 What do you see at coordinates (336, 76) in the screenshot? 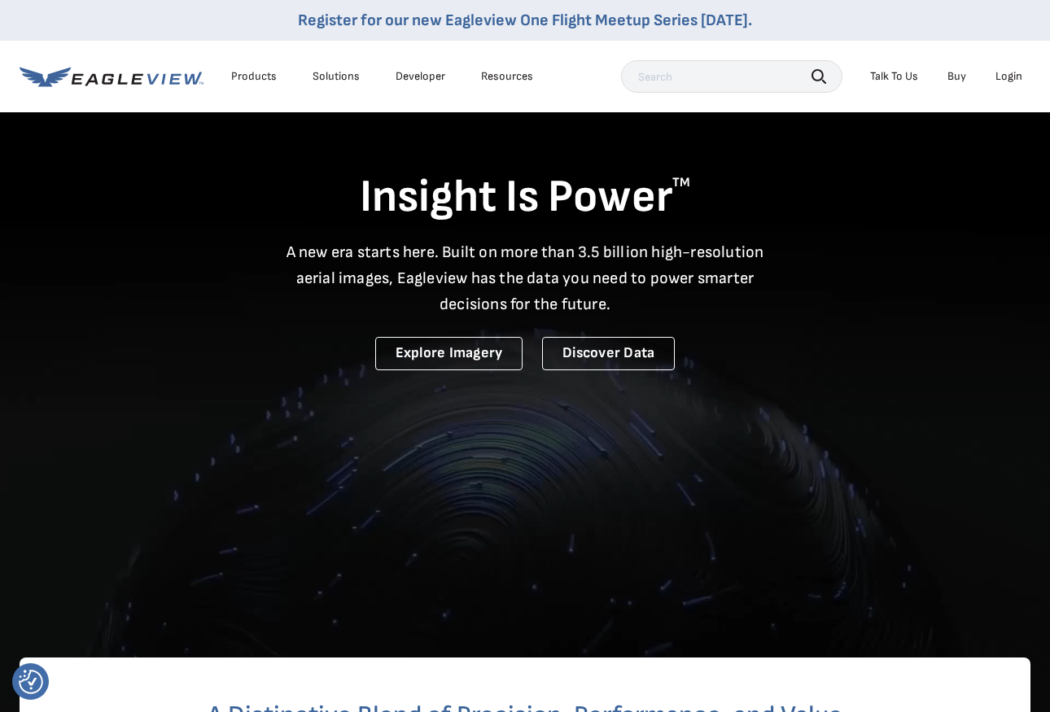
I see `div: Solutions` at bounding box center [336, 76].